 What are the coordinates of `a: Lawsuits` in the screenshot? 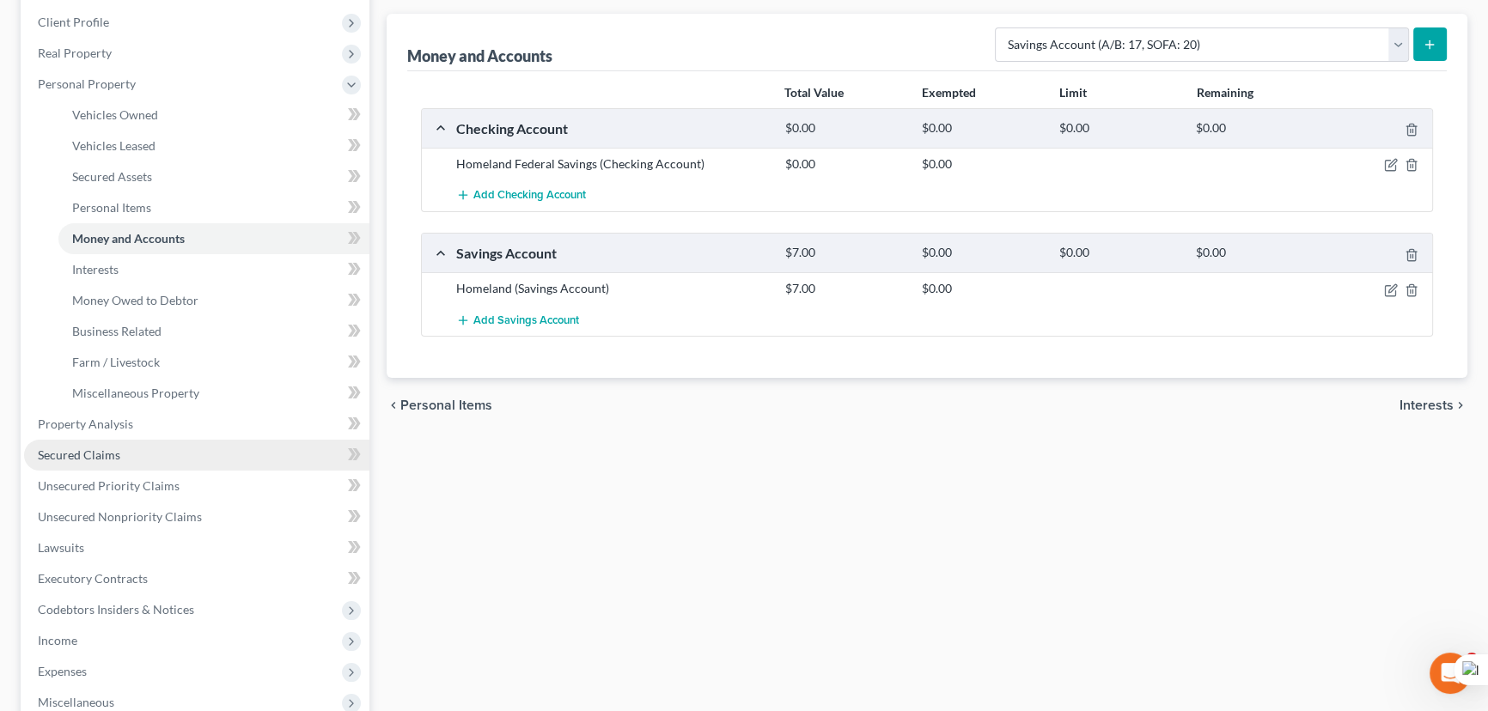 It's located at (197, 548).